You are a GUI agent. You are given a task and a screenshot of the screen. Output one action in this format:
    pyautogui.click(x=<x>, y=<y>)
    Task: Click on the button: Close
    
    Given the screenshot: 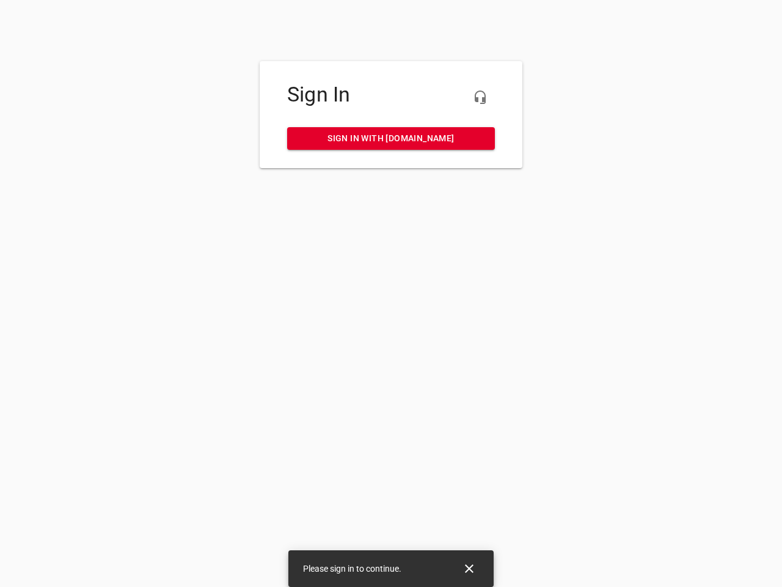 What is the action you would take?
    pyautogui.click(x=469, y=568)
    